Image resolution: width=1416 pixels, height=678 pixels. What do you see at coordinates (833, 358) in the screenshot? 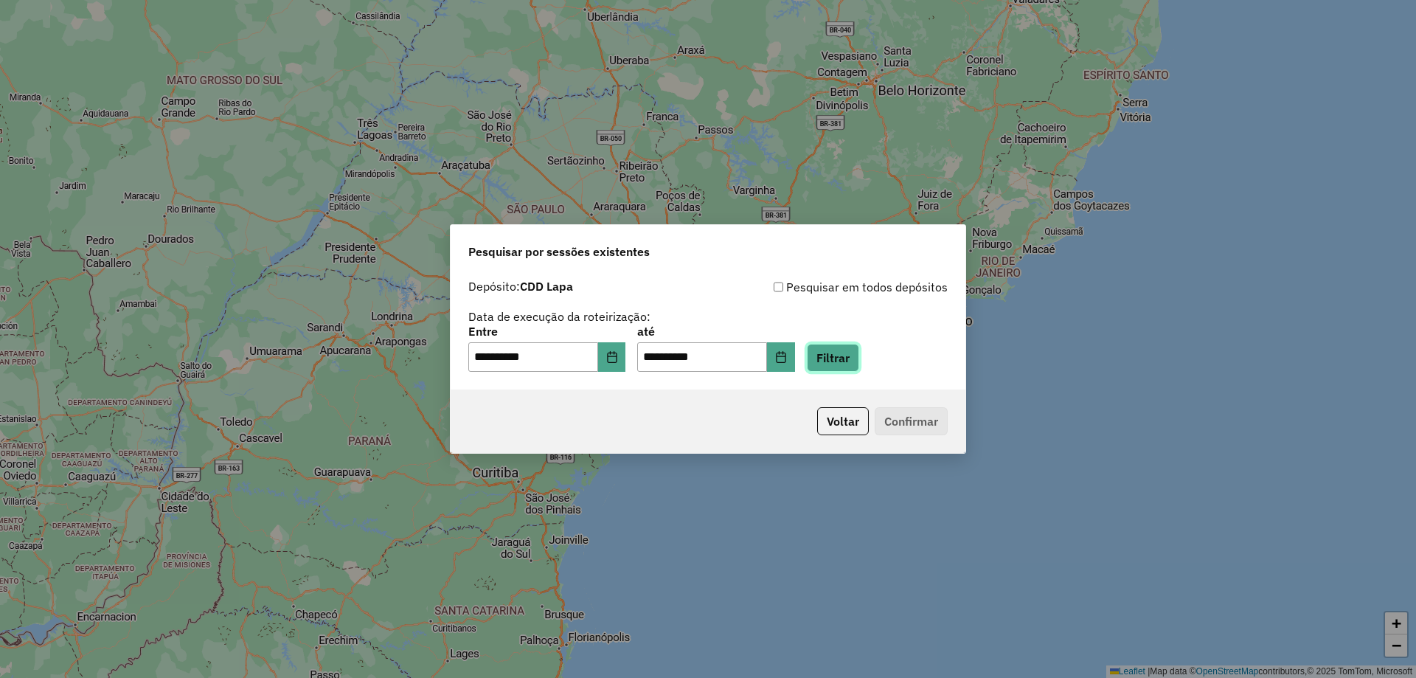
I see `button: Filtrar` at bounding box center [833, 358].